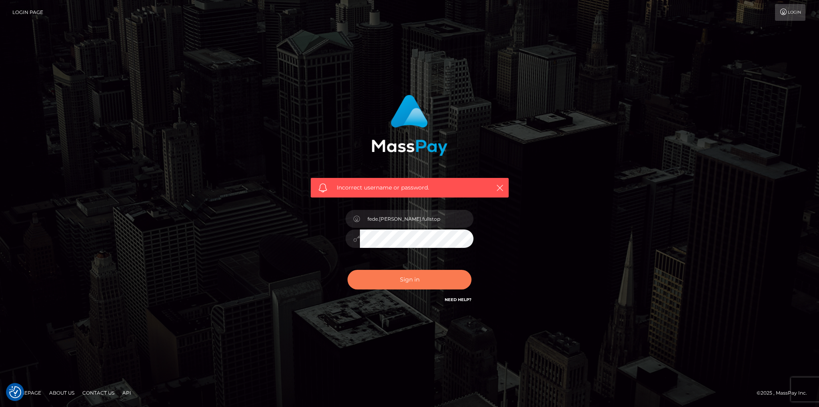  I want to click on a: About Us, so click(62, 393).